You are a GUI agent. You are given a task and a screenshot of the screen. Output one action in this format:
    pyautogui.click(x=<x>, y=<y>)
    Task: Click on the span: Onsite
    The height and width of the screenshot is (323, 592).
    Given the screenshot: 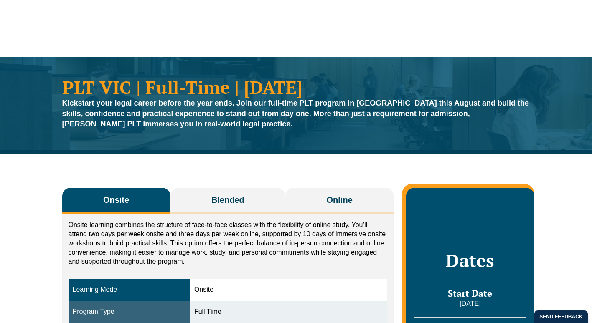 What is the action you would take?
    pyautogui.click(x=116, y=200)
    